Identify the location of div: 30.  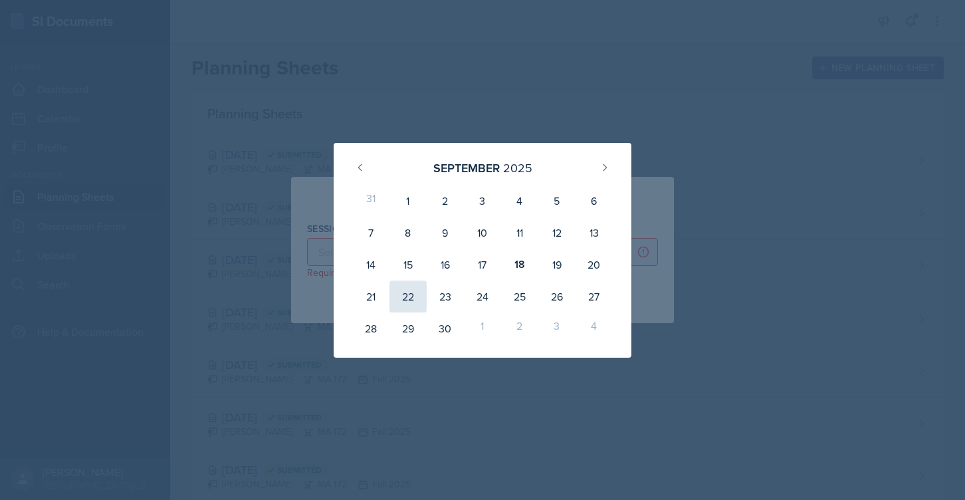
(445, 328).